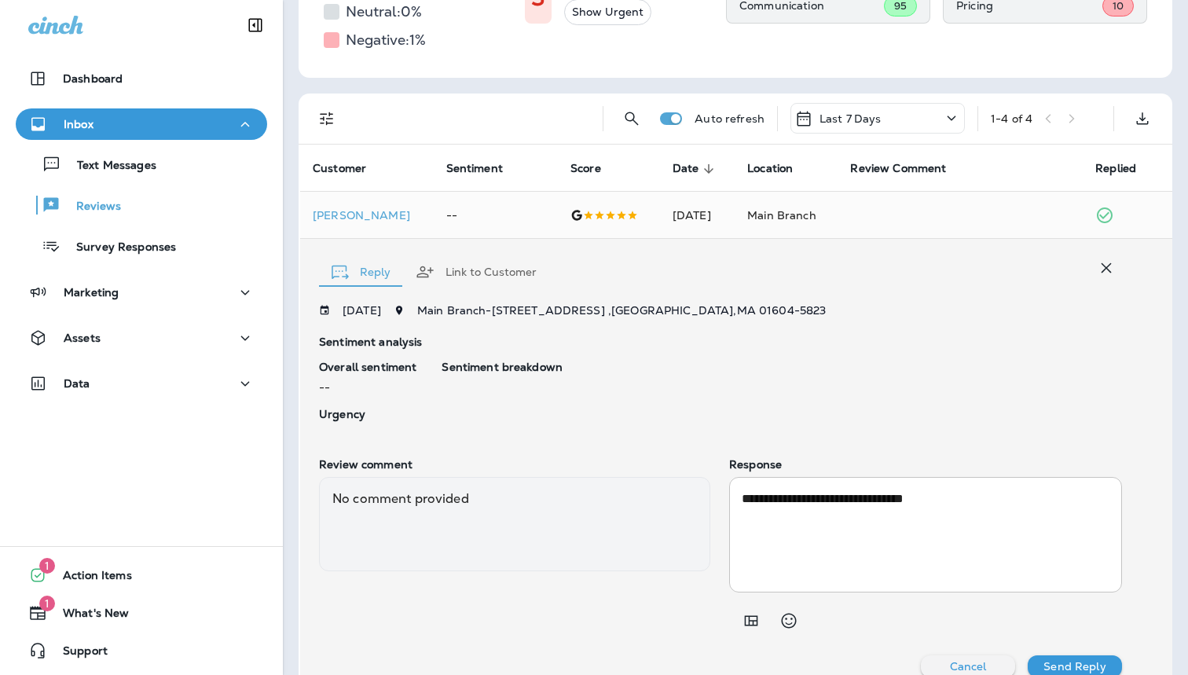 This screenshot has height=675, width=1188. What do you see at coordinates (141, 613) in the screenshot?
I see `button: 1What's New` at bounding box center [141, 613].